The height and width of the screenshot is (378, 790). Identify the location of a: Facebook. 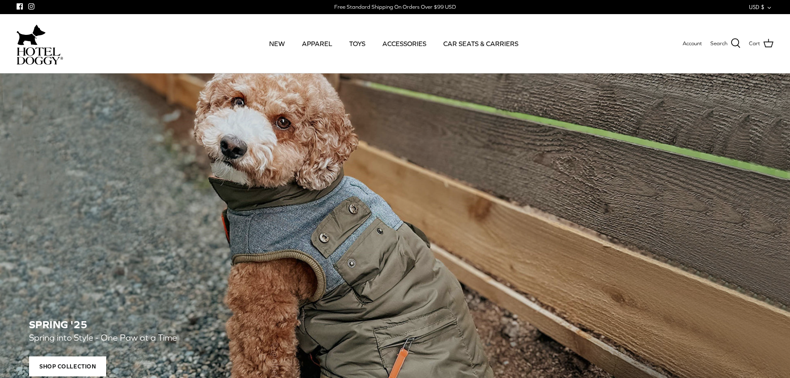
(19, 6).